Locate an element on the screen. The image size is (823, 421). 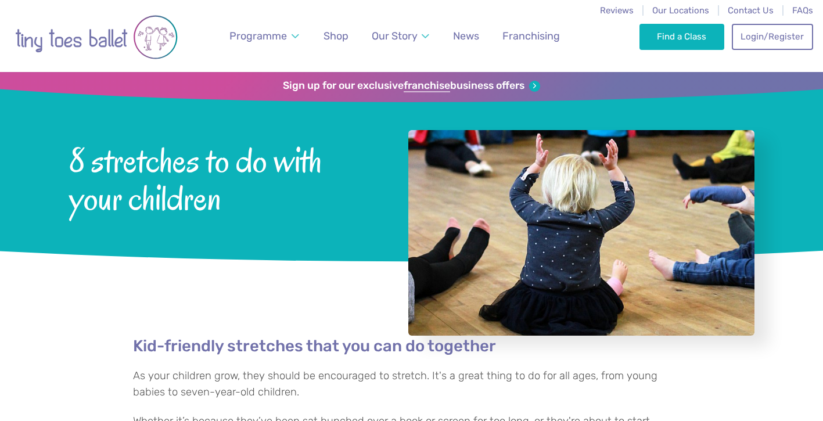
a: FAQs is located at coordinates (803, 10).